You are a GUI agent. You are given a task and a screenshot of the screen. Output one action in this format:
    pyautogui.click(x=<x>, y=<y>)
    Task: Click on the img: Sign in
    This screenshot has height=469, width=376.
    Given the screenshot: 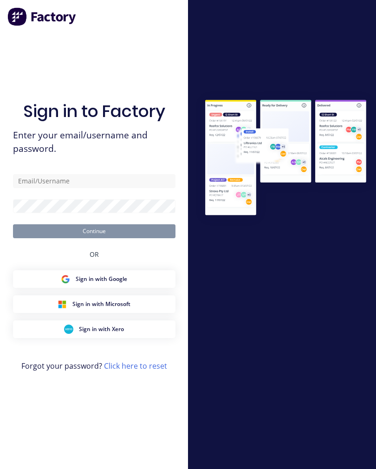 What is the action you would take?
    pyautogui.click(x=286, y=158)
    